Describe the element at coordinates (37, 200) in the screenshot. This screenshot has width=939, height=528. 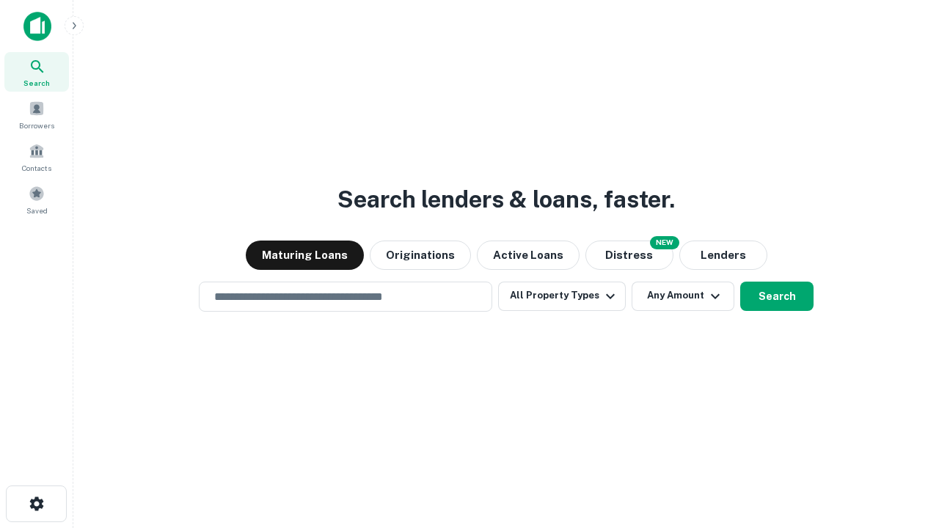
I see `div: Saved` at that location.